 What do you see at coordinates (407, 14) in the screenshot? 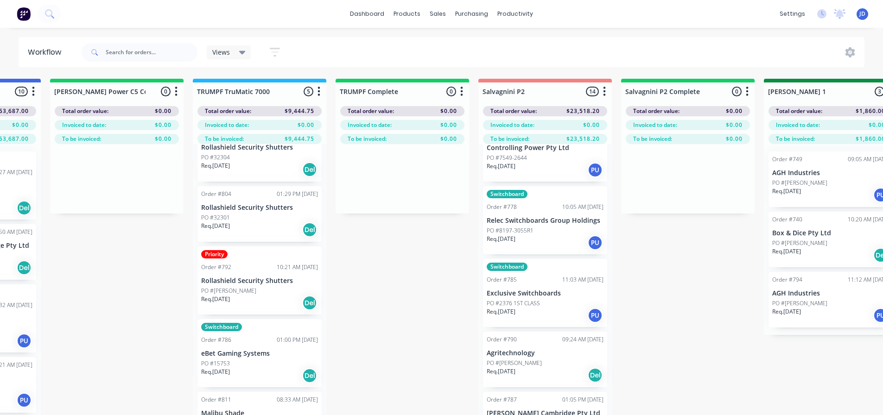
I see `div: products` at bounding box center [407, 14].